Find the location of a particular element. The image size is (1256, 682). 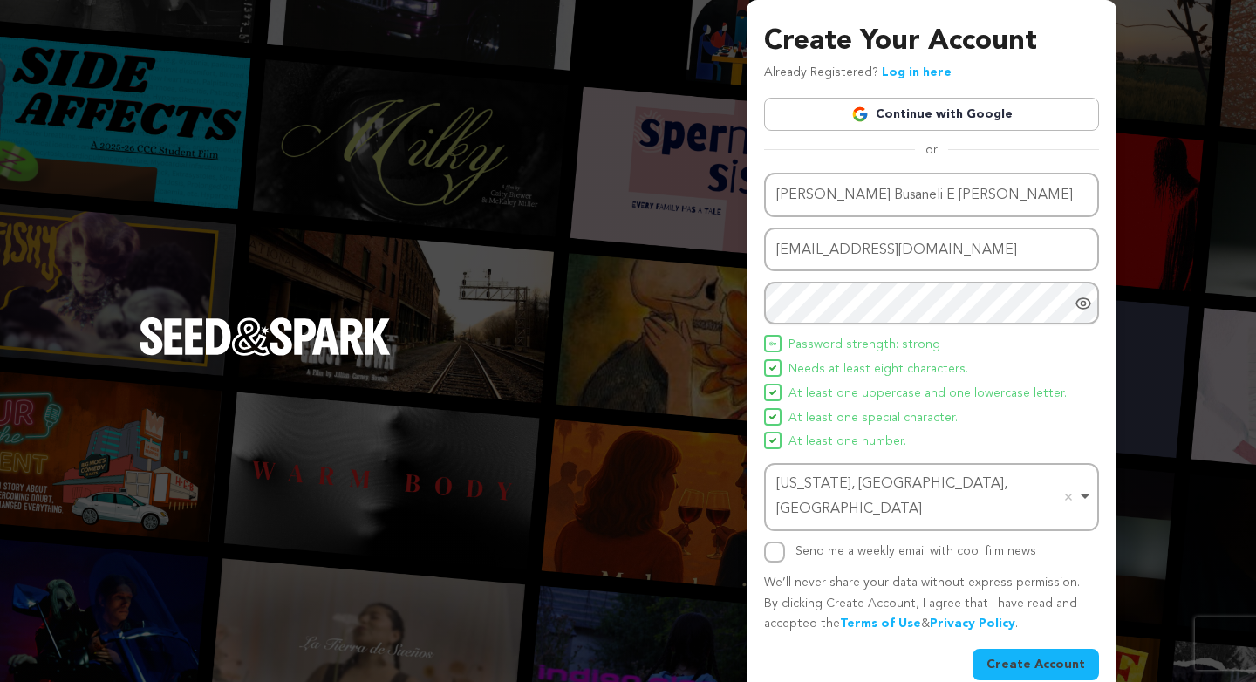

input: Email address is located at coordinates (931, 249).